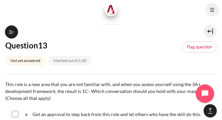  I want to click on div: Marked out of 1.00, so click(70, 60).